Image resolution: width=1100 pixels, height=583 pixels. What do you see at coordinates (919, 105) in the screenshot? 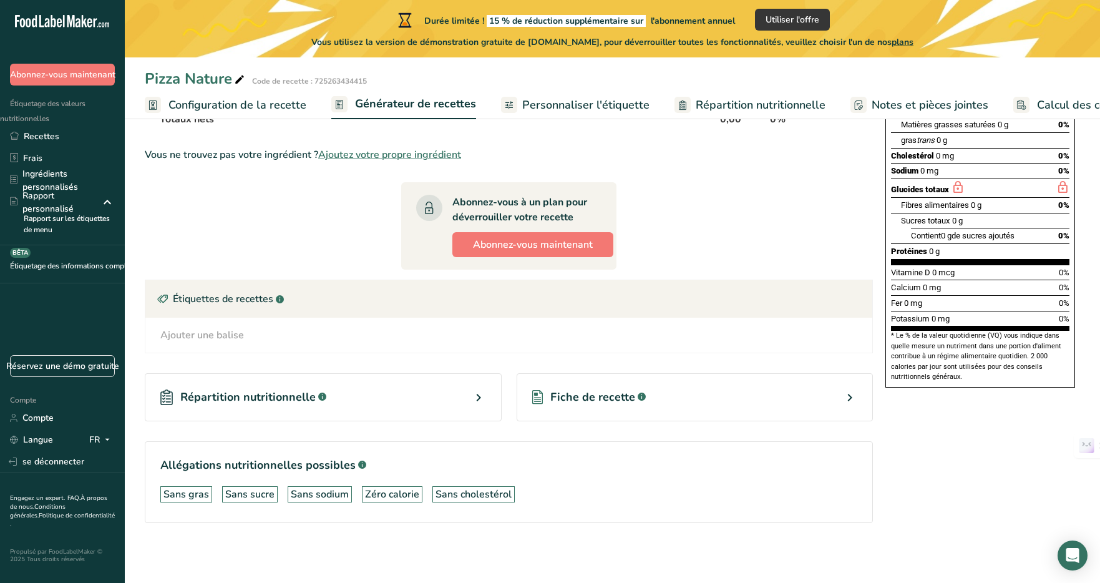
I see `a: Notes et pièces jointes` at bounding box center [919, 105].